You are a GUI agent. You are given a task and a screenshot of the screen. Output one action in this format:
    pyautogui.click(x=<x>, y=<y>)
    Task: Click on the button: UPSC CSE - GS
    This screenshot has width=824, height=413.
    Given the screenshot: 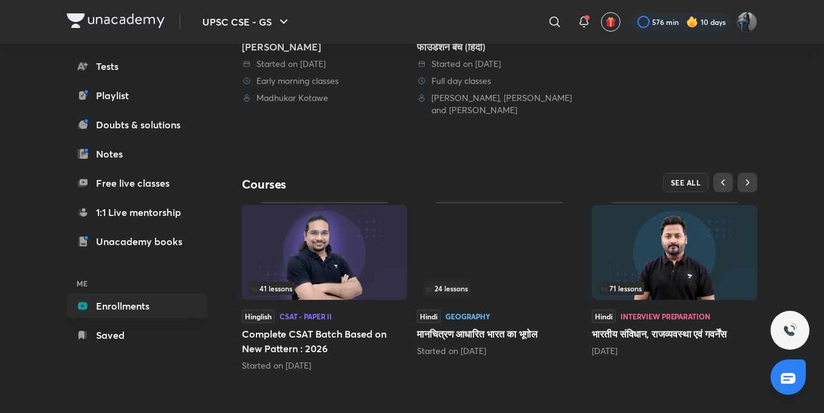 What is the action you would take?
    pyautogui.click(x=247, y=22)
    